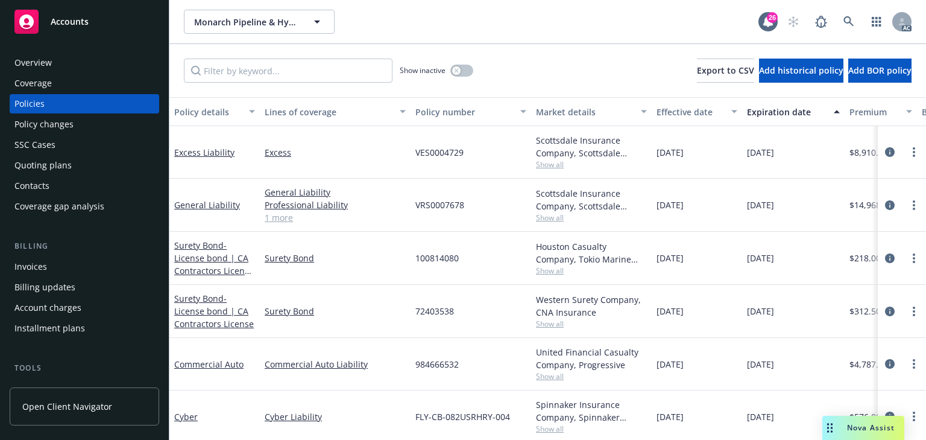 The height and width of the screenshot is (440, 926). What do you see at coordinates (794, 22) in the screenshot?
I see `a: Start snowing` at bounding box center [794, 22].